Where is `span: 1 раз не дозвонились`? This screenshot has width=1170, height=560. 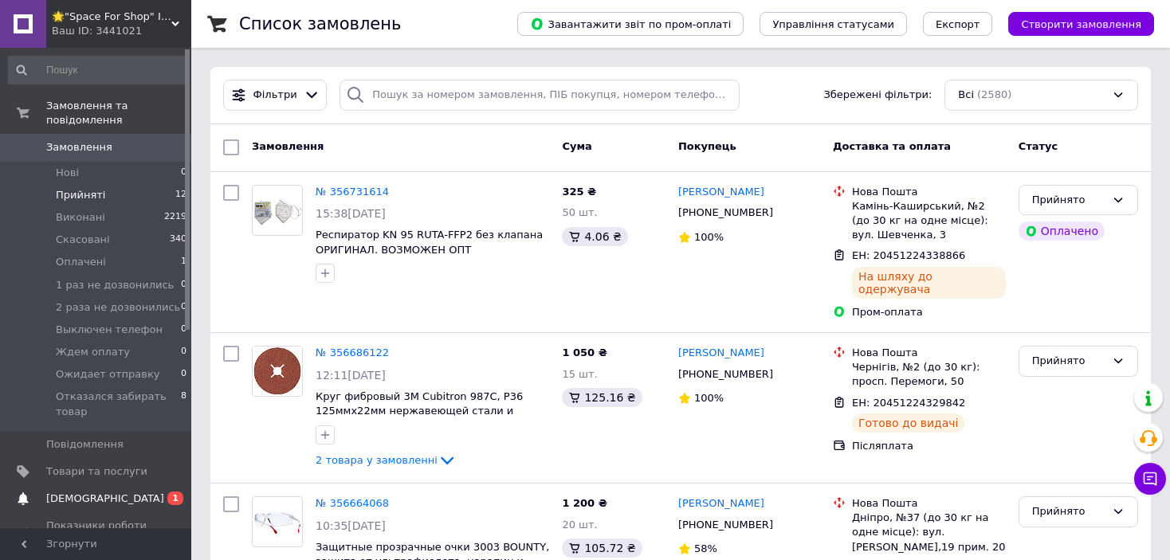
span: 1 раз не дозвонились is located at coordinates (115, 285).